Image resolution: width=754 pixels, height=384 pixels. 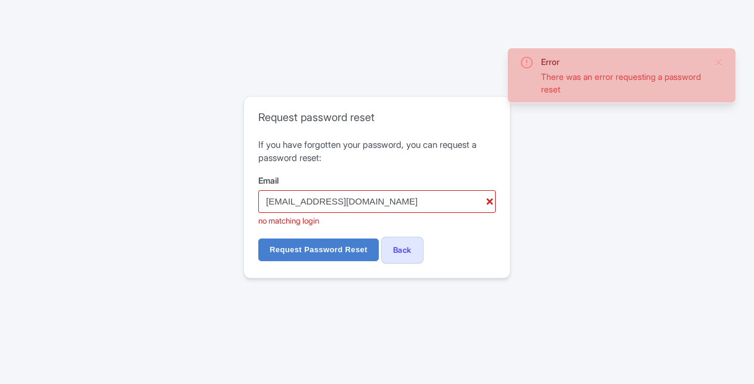 I want to click on label: Email, so click(x=377, y=180).